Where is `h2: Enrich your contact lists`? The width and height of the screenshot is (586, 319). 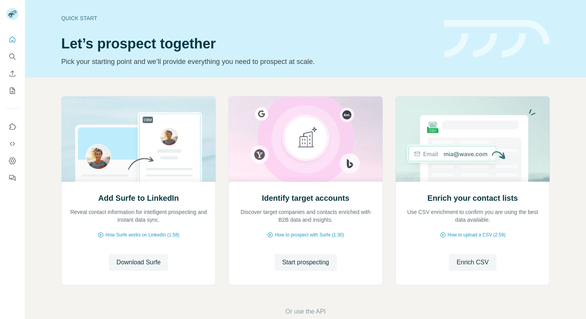 h2: Enrich your contact lists is located at coordinates (472, 198).